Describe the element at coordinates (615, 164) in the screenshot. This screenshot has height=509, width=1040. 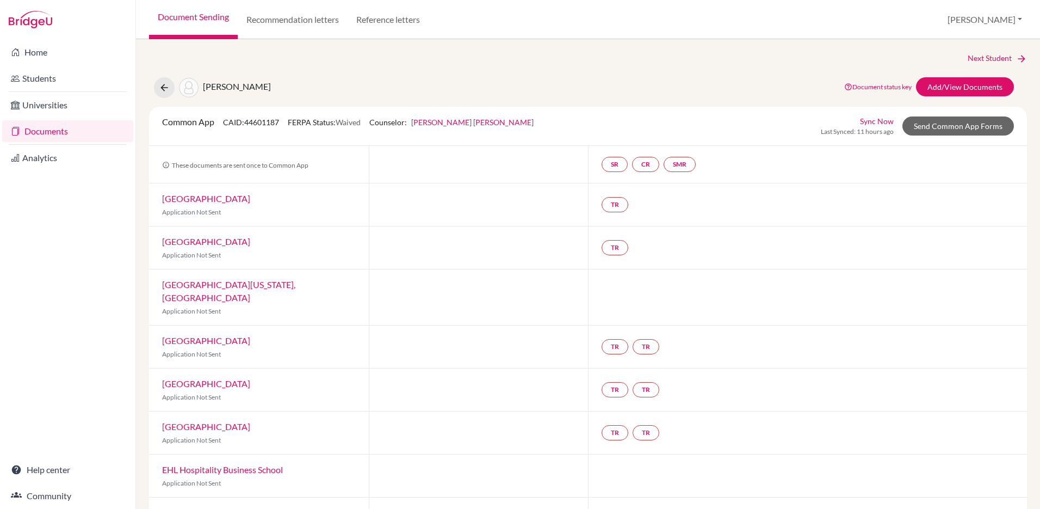
I see `a: SR` at that location.